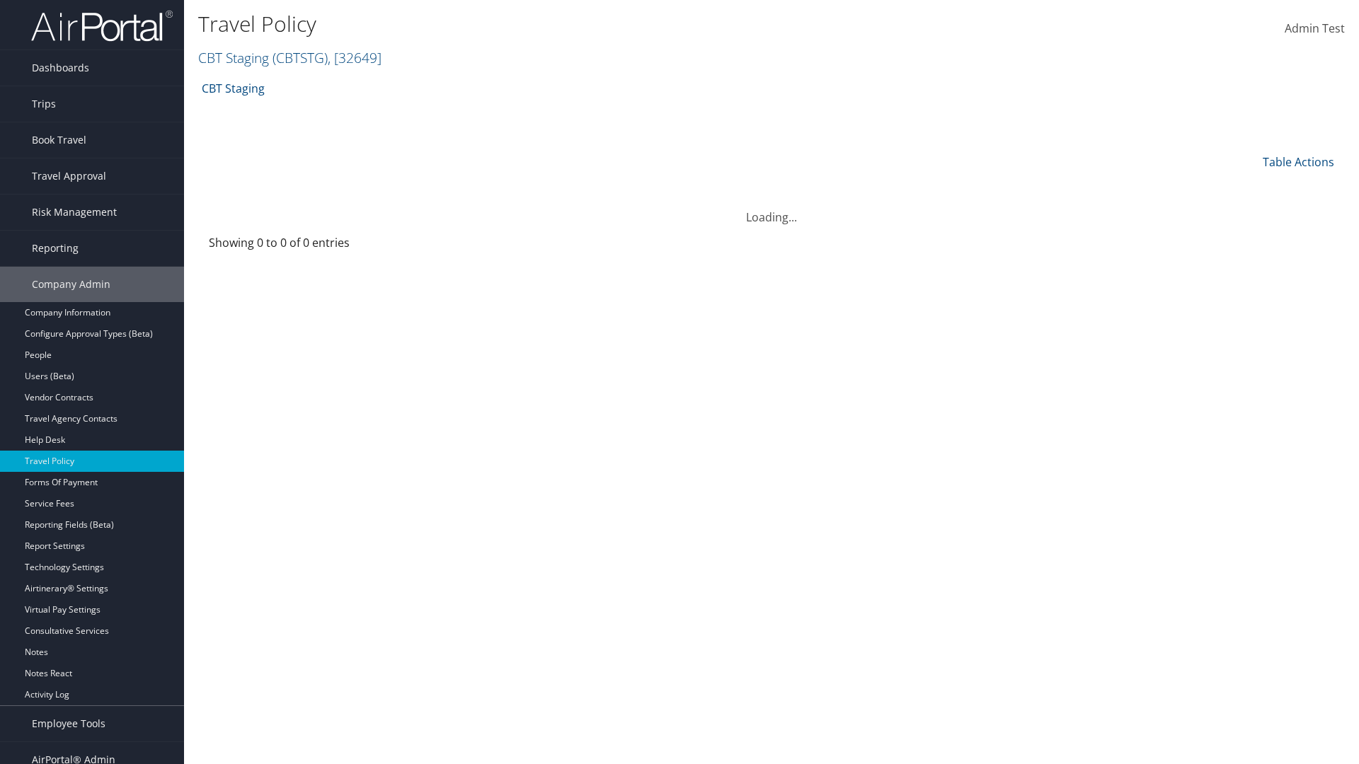 The image size is (1359, 764). What do you see at coordinates (55, 248) in the screenshot?
I see `span: Reporting` at bounding box center [55, 248].